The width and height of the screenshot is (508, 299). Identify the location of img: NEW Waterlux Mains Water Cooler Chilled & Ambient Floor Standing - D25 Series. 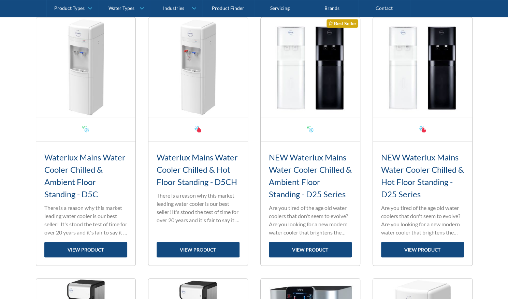
(310, 67).